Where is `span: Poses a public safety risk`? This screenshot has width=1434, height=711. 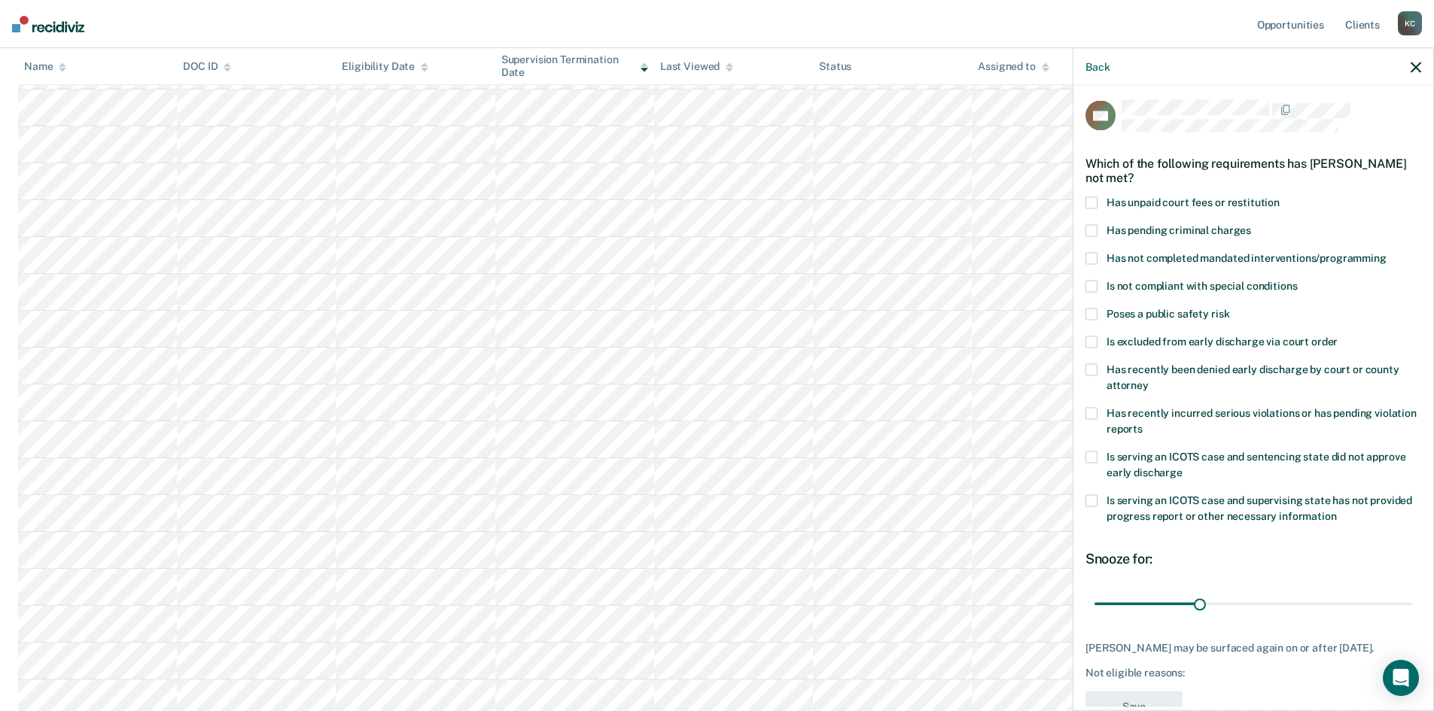 span: Poses a public safety risk is located at coordinates (1167, 314).